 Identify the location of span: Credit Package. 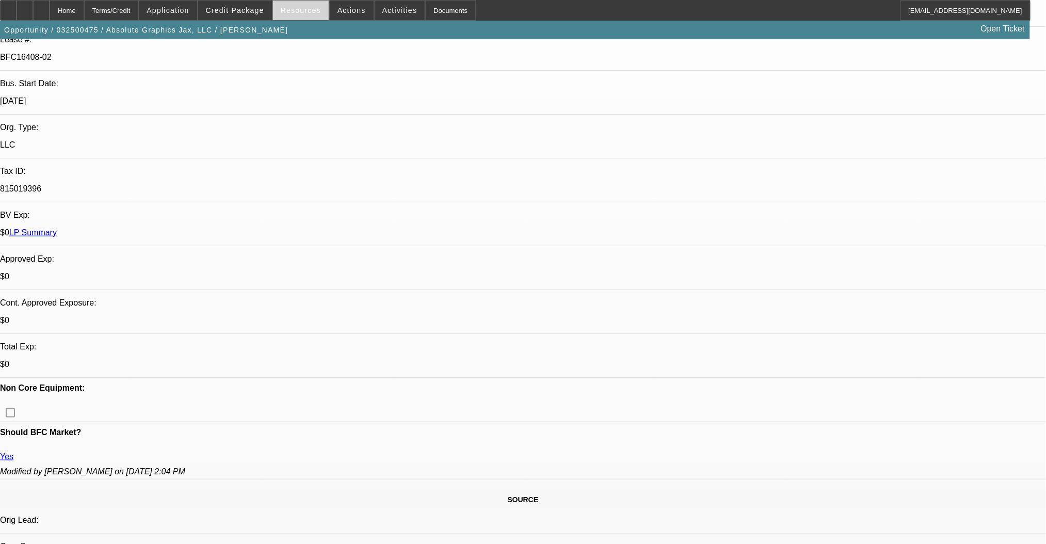
(235, 10).